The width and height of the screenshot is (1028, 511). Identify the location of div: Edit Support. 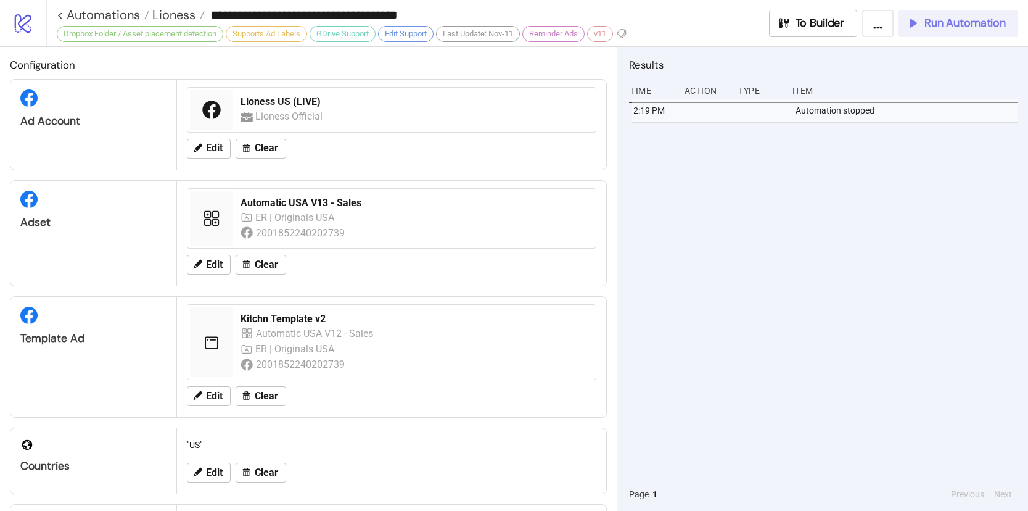
(406, 34).